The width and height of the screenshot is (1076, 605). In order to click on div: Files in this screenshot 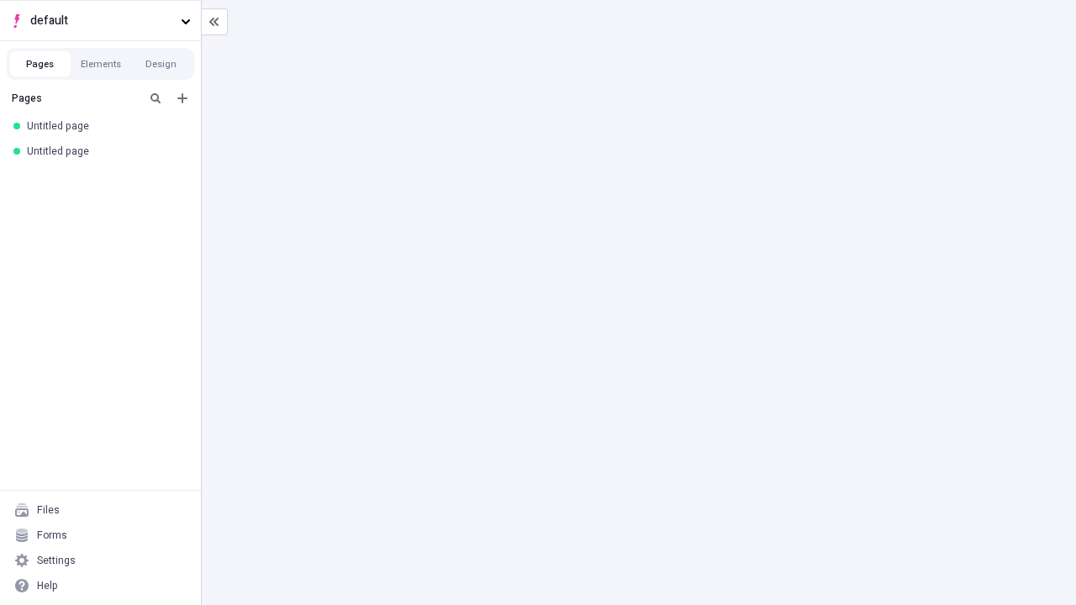, I will do `click(48, 510)`.